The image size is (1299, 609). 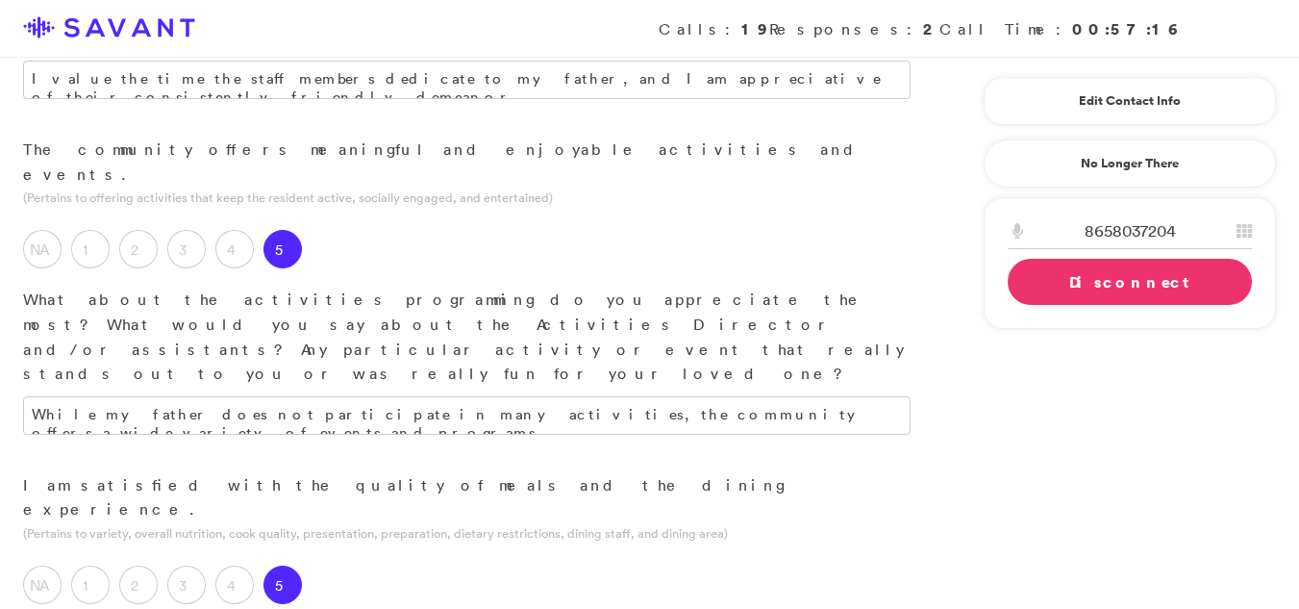 I want to click on strong: 00:57:16, so click(x=1126, y=29).